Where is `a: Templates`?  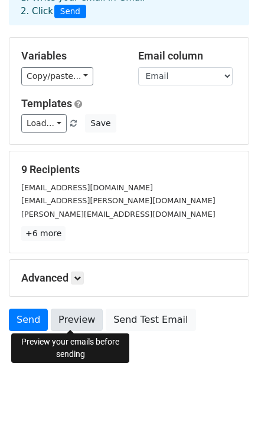 a: Templates is located at coordinates (47, 103).